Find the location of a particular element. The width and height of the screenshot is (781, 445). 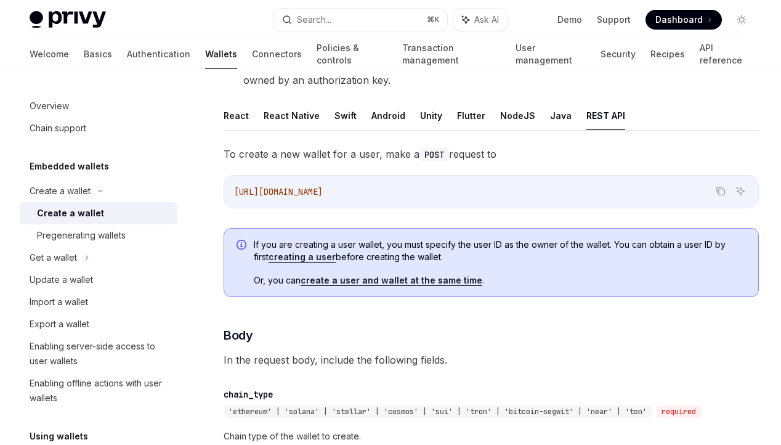

button: Android is located at coordinates (388, 115).